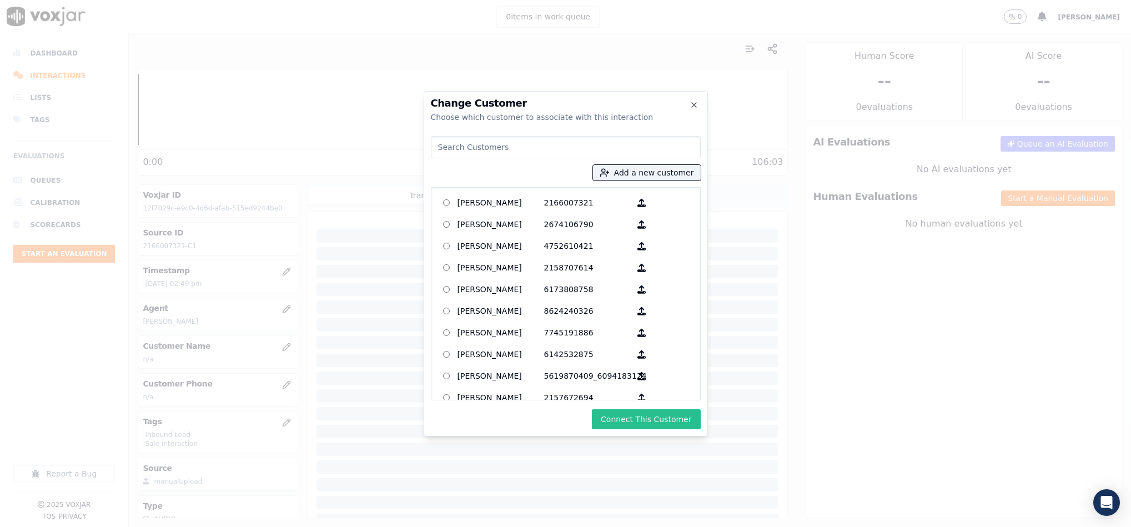 This screenshot has height=527, width=1131. I want to click on p: 8624240326, so click(587, 311).